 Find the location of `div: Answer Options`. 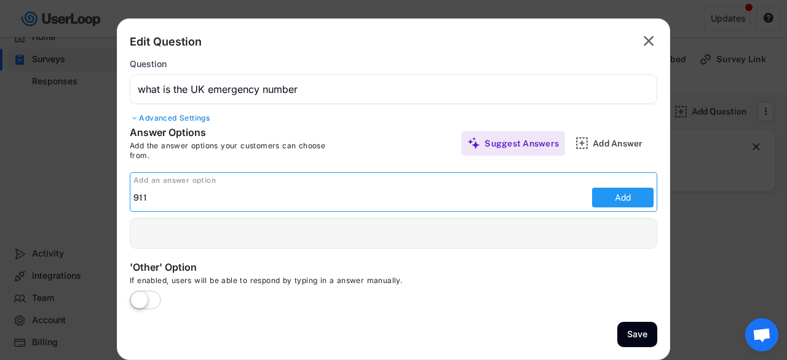

div: Answer Options is located at coordinates (222, 133).